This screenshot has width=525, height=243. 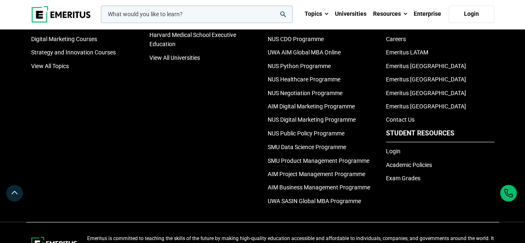 What do you see at coordinates (311, 106) in the screenshot?
I see `a: AIM Digital Marketing Programme` at bounding box center [311, 106].